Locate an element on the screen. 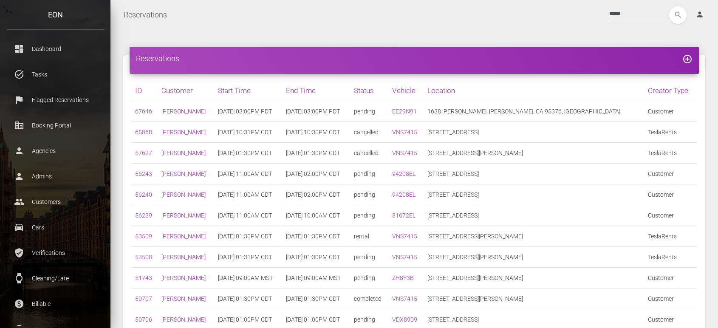  a: 56243 is located at coordinates (144, 174).